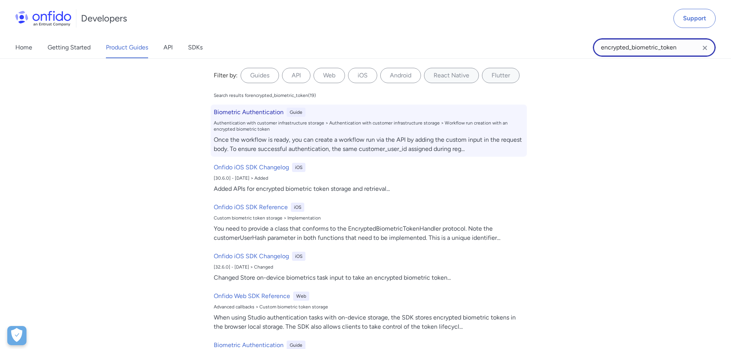 The height and width of the screenshot is (349, 731). Describe the element at coordinates (369, 307) in the screenshot. I see `div: Advanced callbacks > Custom biometric token storage` at that location.